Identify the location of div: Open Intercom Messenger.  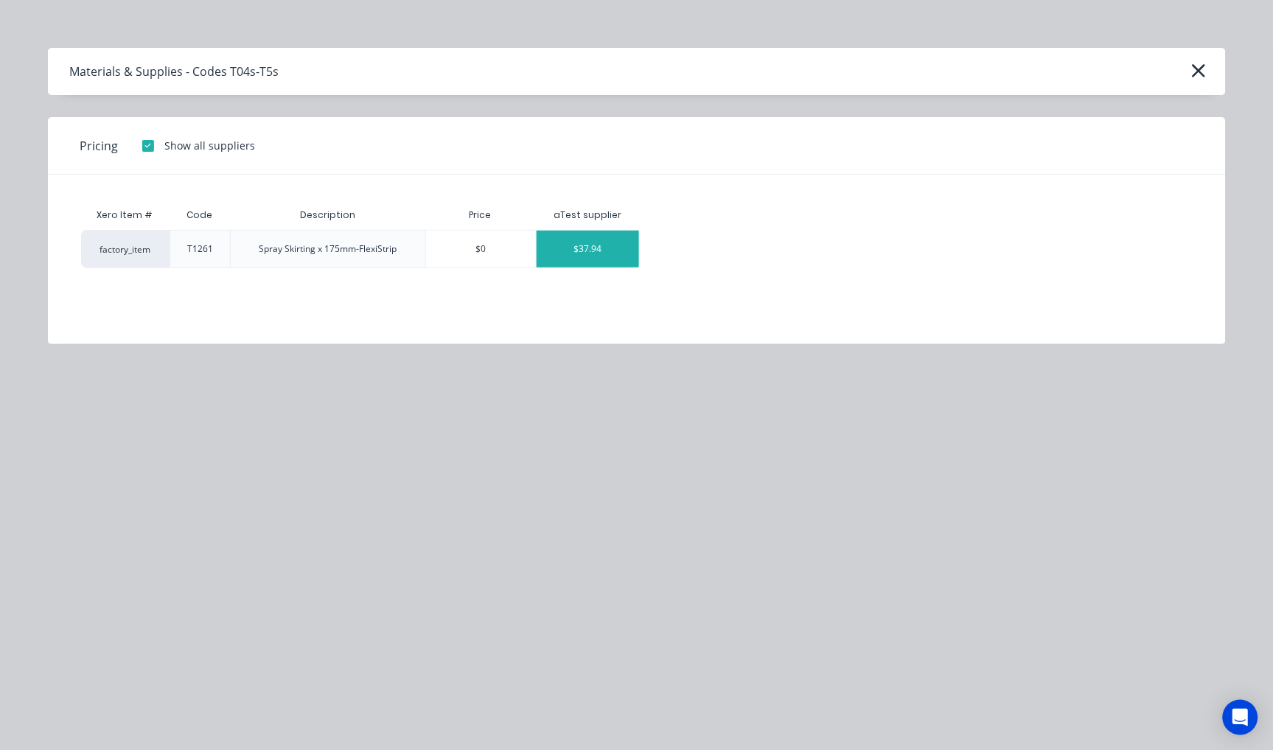
(1240, 718).